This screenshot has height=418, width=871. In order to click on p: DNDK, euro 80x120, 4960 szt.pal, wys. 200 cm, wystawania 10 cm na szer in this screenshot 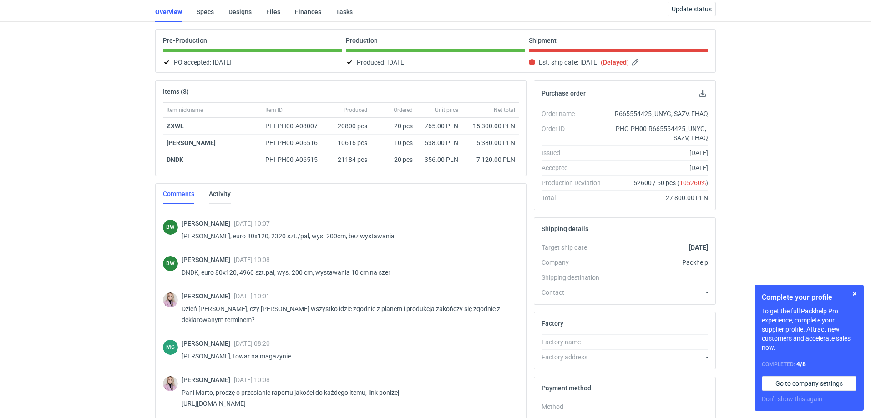, I will do `click(346, 273)`.